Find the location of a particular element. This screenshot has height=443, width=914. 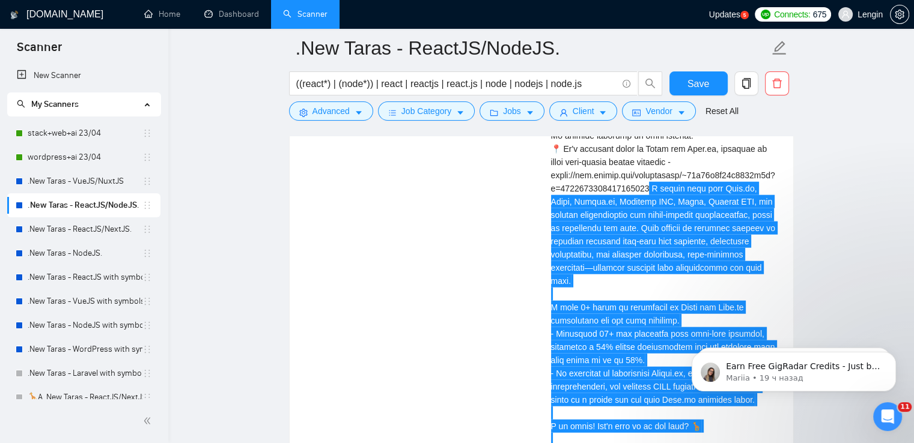

span: info-circle is located at coordinates (626, 84).